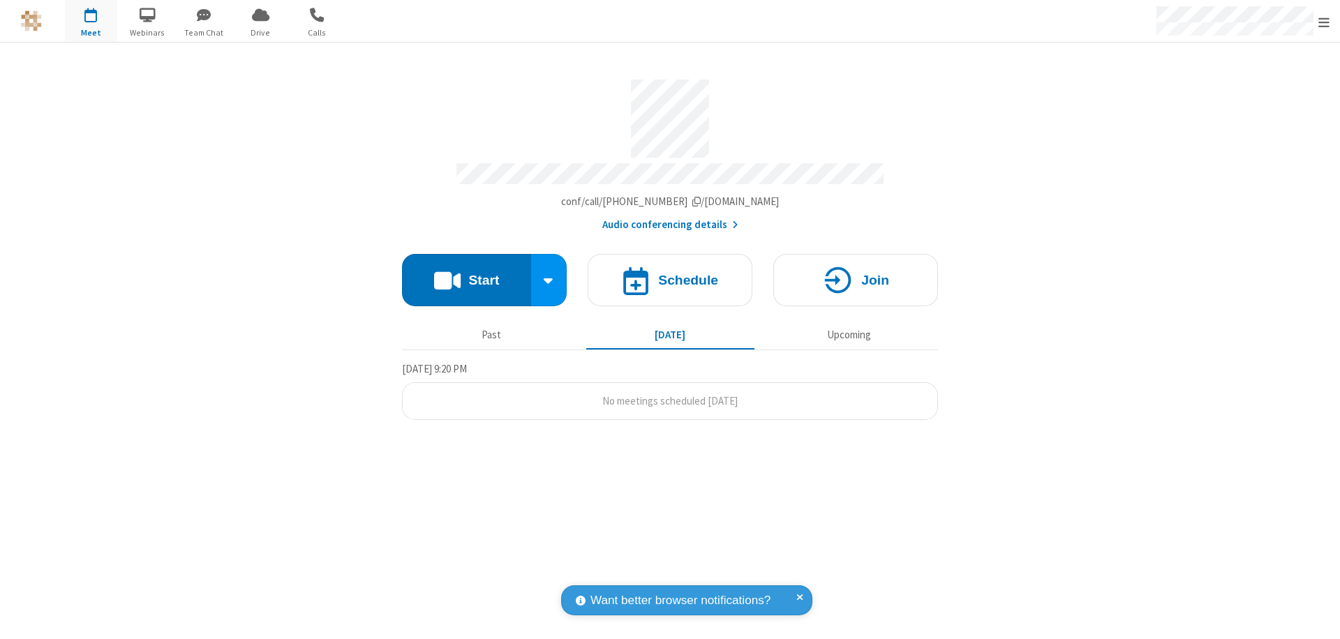 This screenshot has width=1340, height=639. I want to click on section: Today's Meetings, so click(670, 391).